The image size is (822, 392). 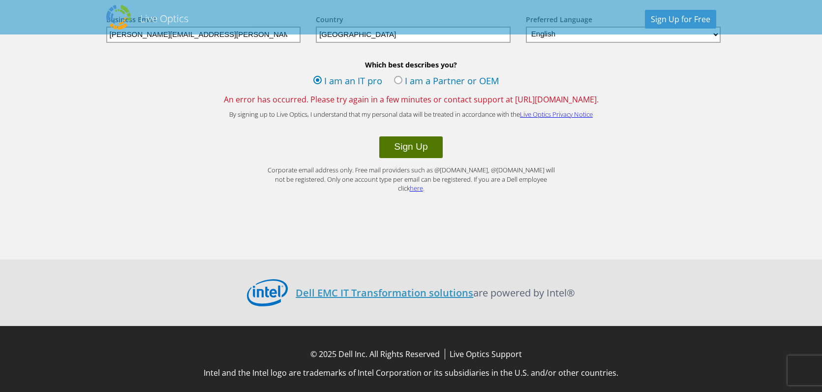 I want to click on a: Dell EMC IT Transformation solutions, so click(x=384, y=292).